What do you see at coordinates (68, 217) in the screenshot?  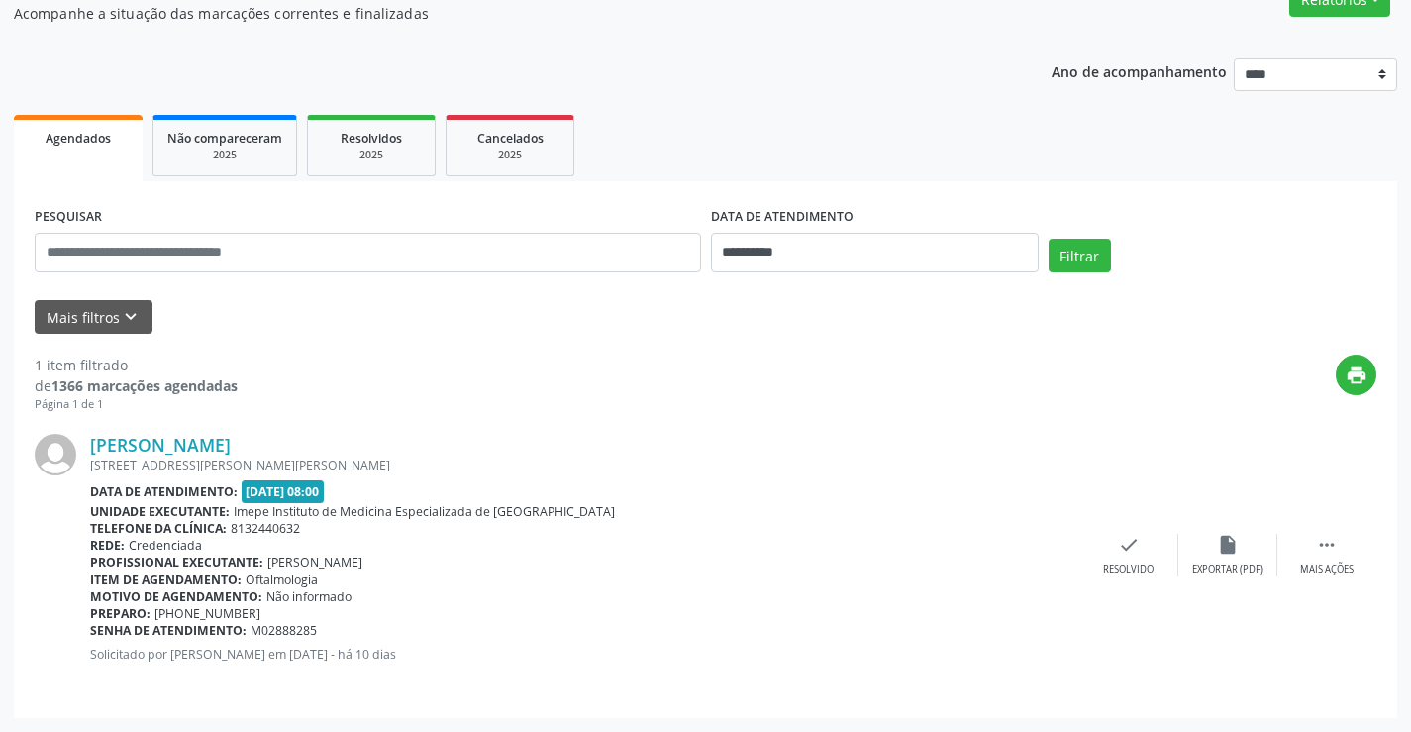 I see `label: PESQUISAR` at bounding box center [68, 217].